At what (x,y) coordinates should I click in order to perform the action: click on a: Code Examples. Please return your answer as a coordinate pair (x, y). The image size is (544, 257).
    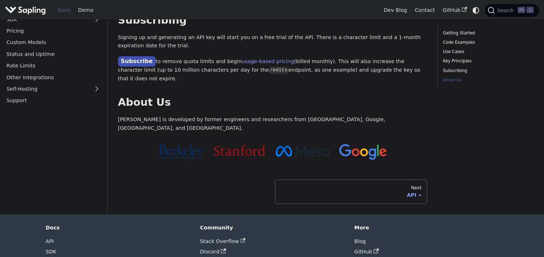
    Looking at the image, I should click on (487, 42).